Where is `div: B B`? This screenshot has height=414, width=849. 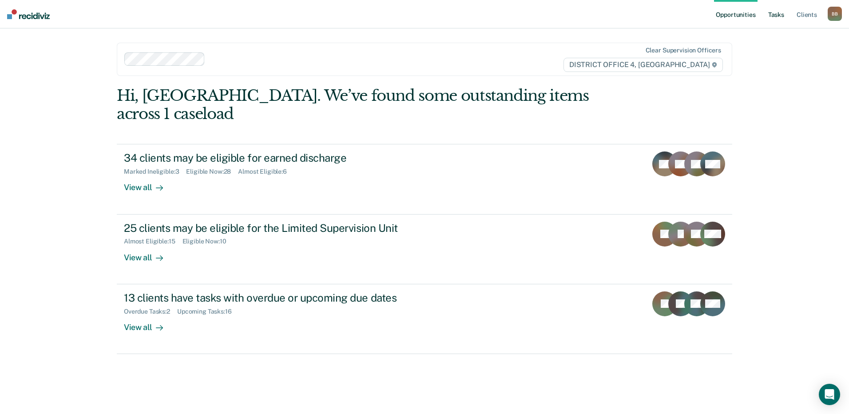
div: B B is located at coordinates (835, 14).